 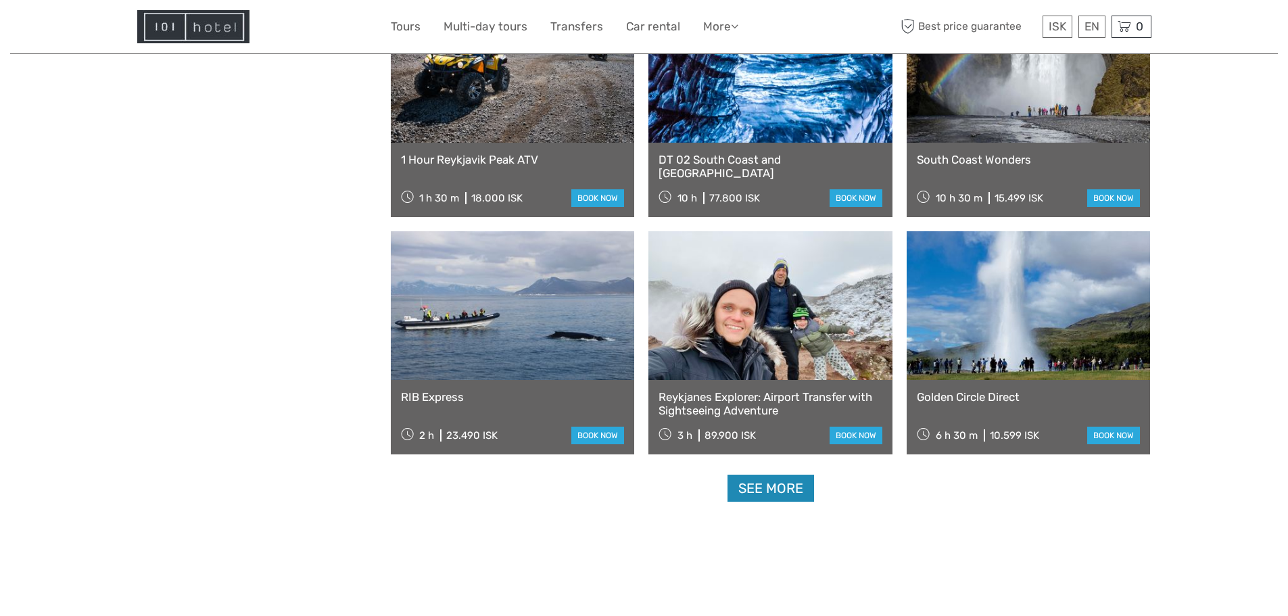 What do you see at coordinates (486, 26) in the screenshot?
I see `a: Multi-day tours` at bounding box center [486, 26].